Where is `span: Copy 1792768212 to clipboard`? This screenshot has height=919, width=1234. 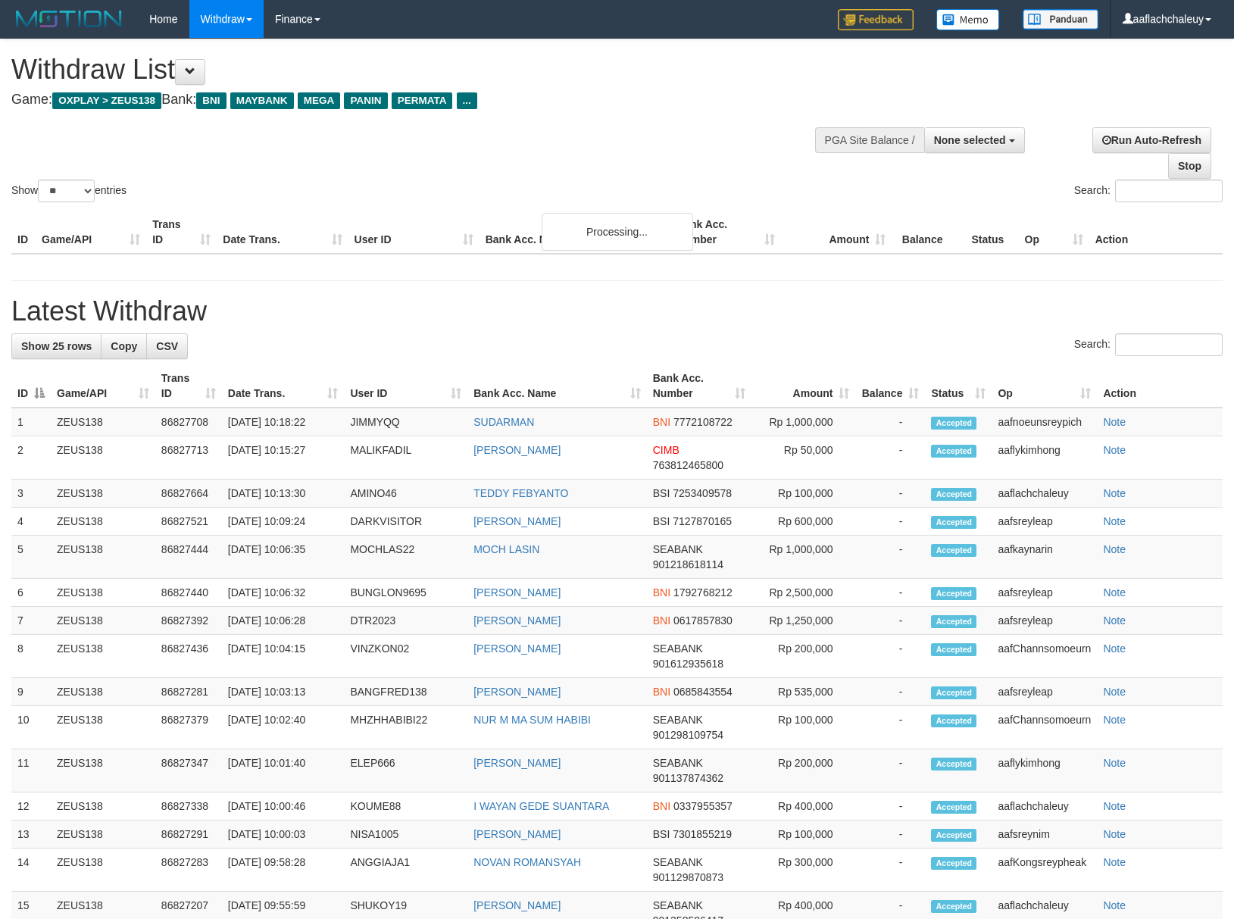 span: Copy 1792768212 to clipboard is located at coordinates (703, 592).